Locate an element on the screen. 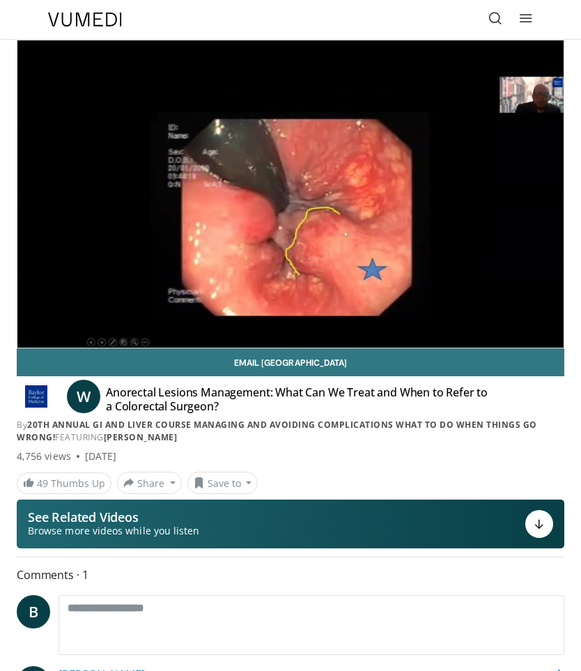 The width and height of the screenshot is (581, 671). a: 20th Annual GI and Liver Course Managing and Avoiding Complications What To Do When Things Go Wrong! is located at coordinates (277, 431).